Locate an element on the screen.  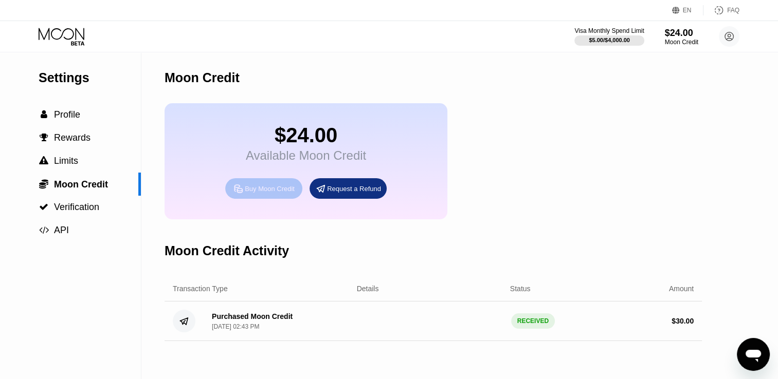
div: Visa Monthly Spend Limit is located at coordinates (609, 31).